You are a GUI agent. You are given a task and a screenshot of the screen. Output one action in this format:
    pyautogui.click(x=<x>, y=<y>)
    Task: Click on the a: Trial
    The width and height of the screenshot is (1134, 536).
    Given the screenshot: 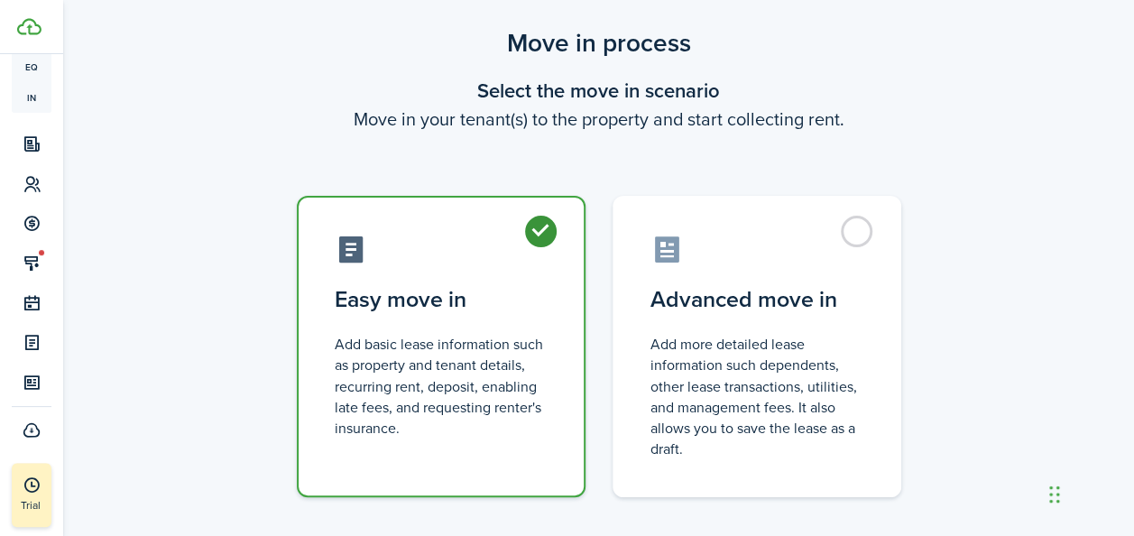 What is the action you would take?
    pyautogui.click(x=32, y=495)
    